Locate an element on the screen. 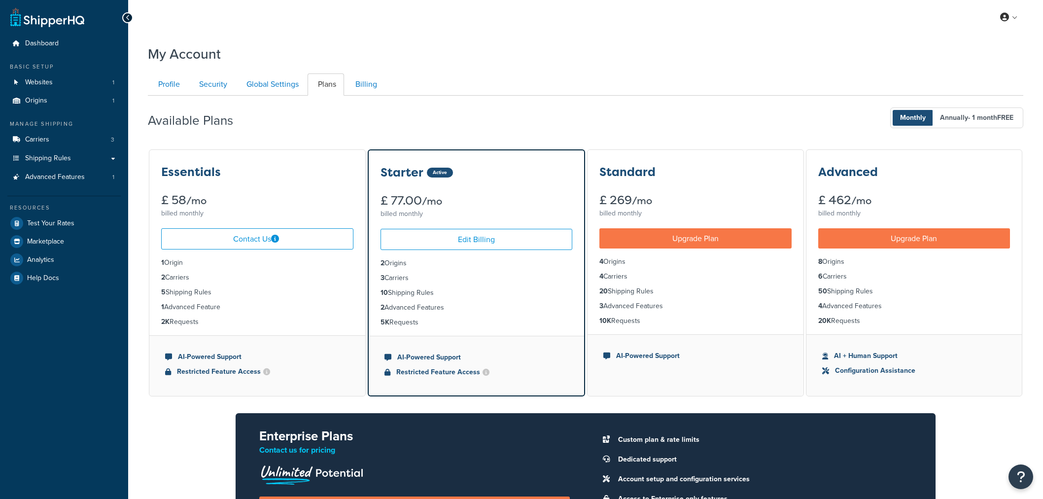 The image size is (1043, 499). h3: Standard is located at coordinates (628, 172).